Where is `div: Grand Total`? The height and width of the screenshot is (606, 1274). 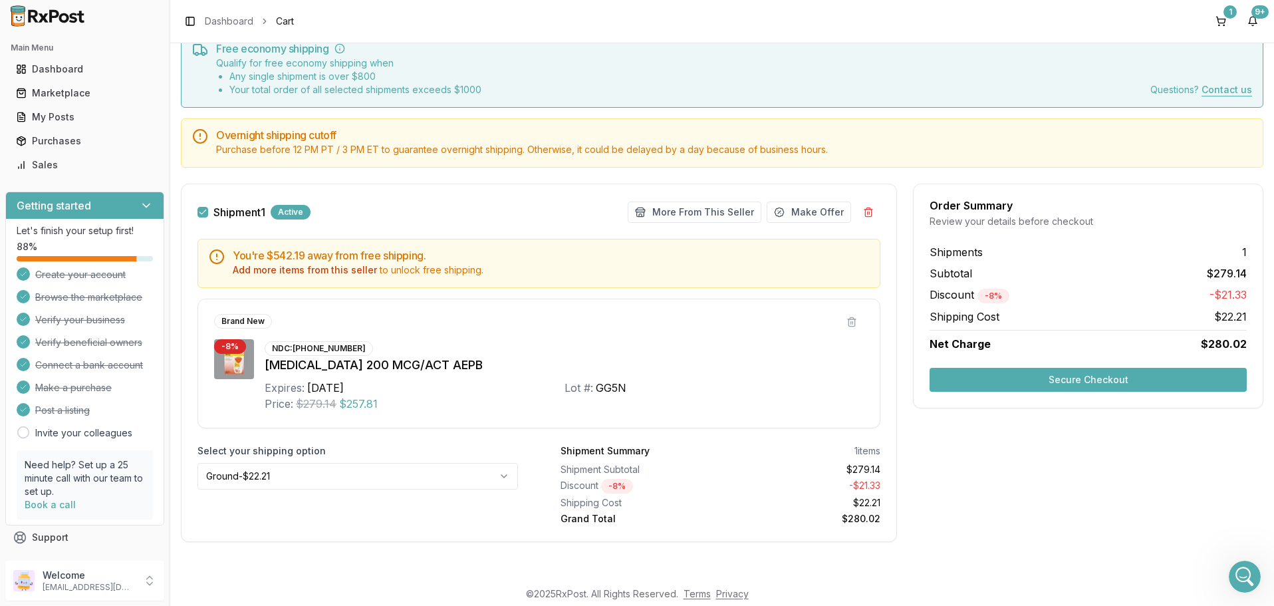 div: Grand Total is located at coordinates (638, 519).